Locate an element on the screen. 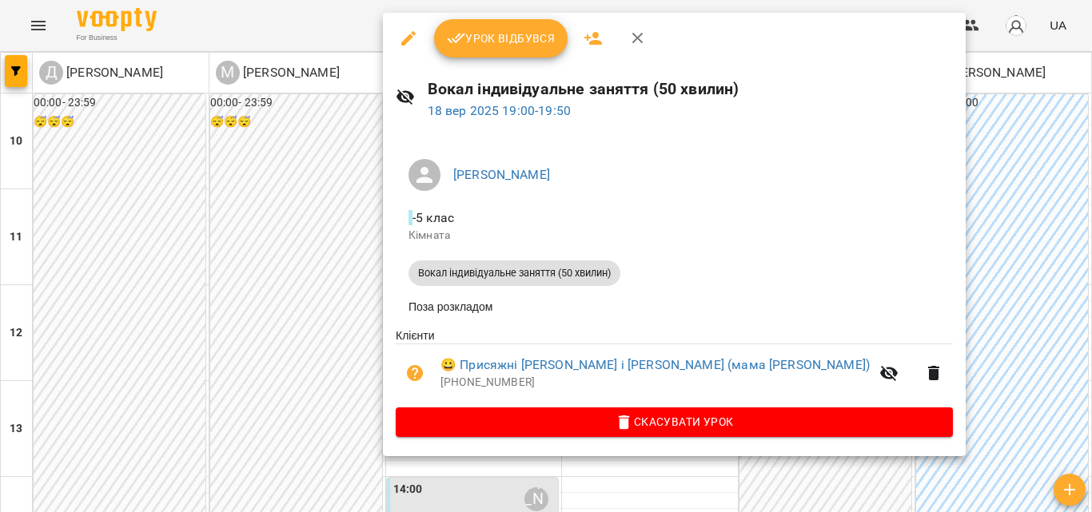 Image resolution: width=1092 pixels, height=512 pixels. button: Урок відбувся is located at coordinates (501, 38).